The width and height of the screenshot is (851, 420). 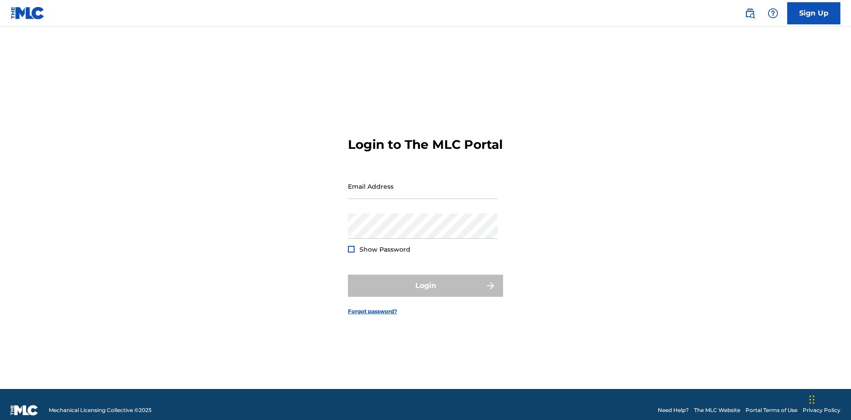 What do you see at coordinates (27, 13) in the screenshot?
I see `img: MLC Logo` at bounding box center [27, 13].